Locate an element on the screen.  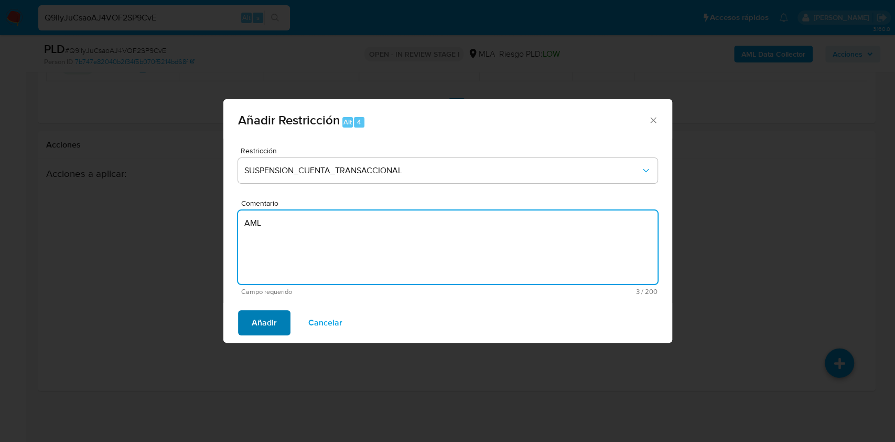
span: Alt is located at coordinates (348, 122).